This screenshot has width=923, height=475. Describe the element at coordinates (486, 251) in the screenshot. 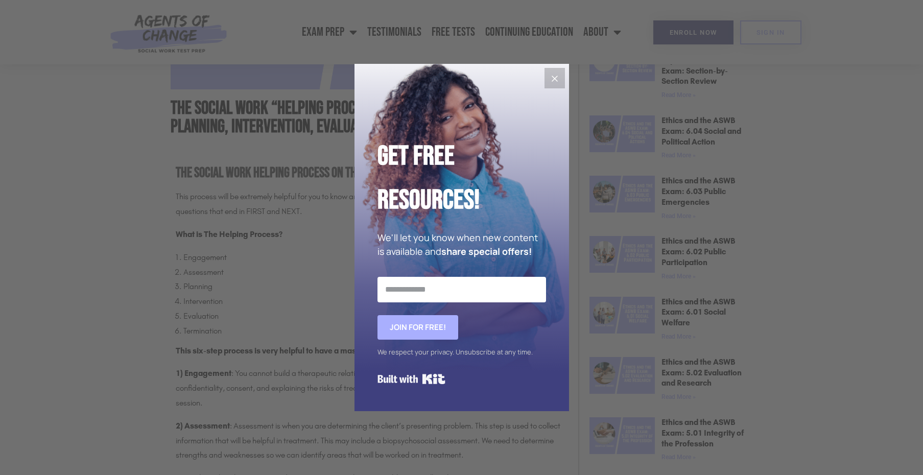

I see `strong: share special offers!` at that location.